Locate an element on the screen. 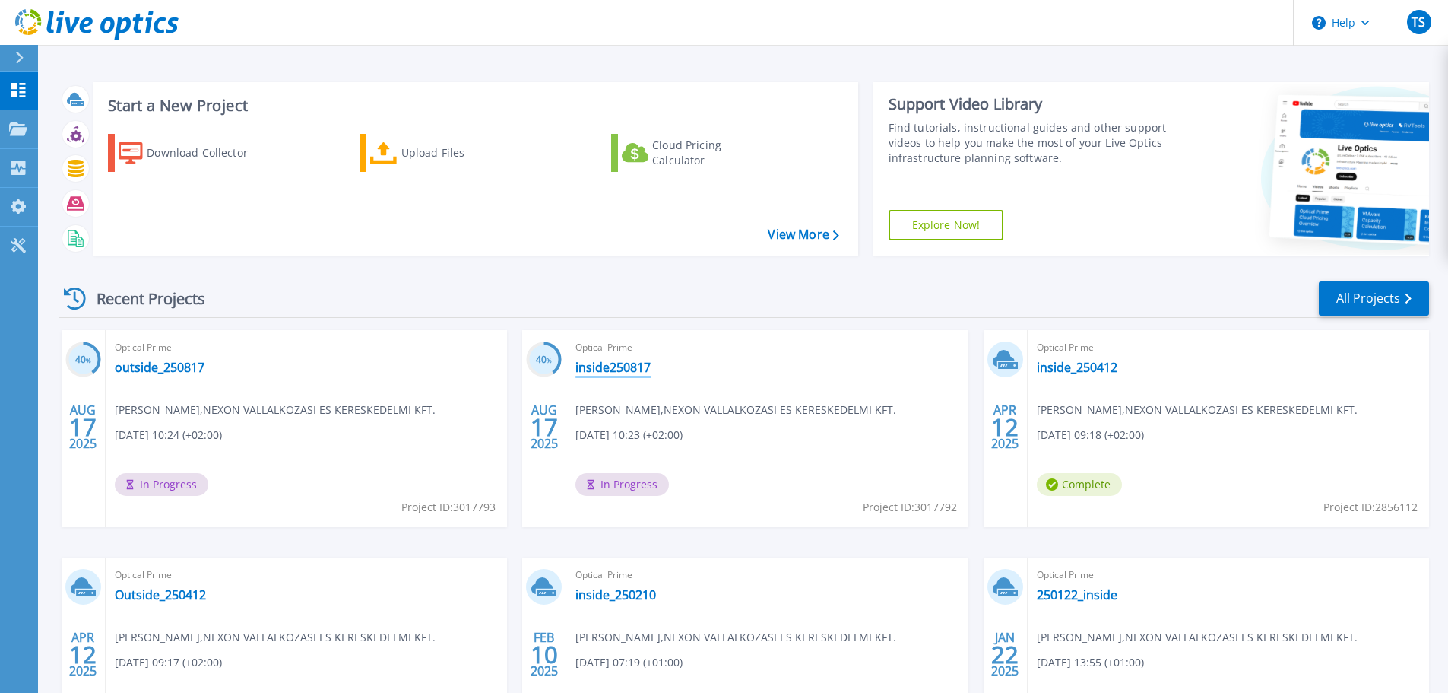  a: Explore Now! is located at coordinates (946, 225).